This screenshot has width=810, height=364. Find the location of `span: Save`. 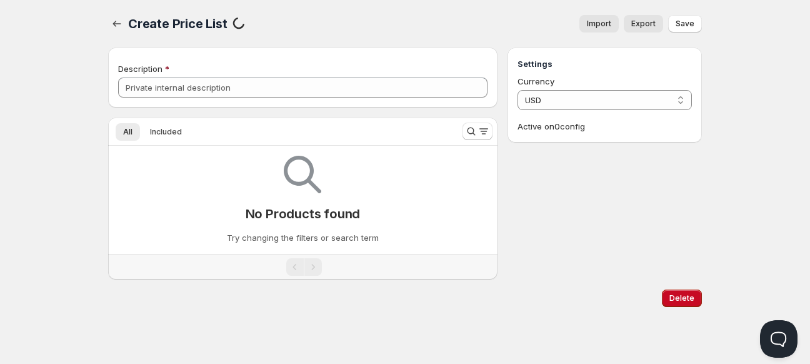

span: Save is located at coordinates (685, 24).